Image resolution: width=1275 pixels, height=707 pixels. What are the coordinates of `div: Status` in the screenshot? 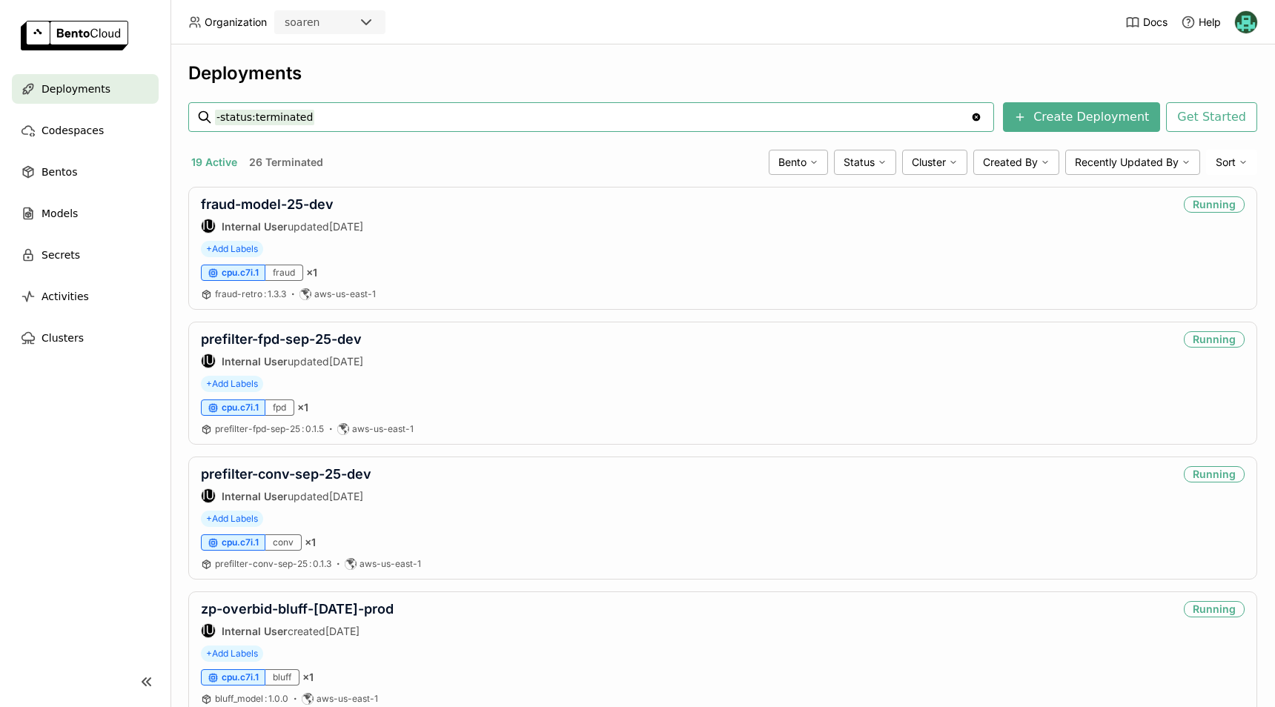 It's located at (865, 162).